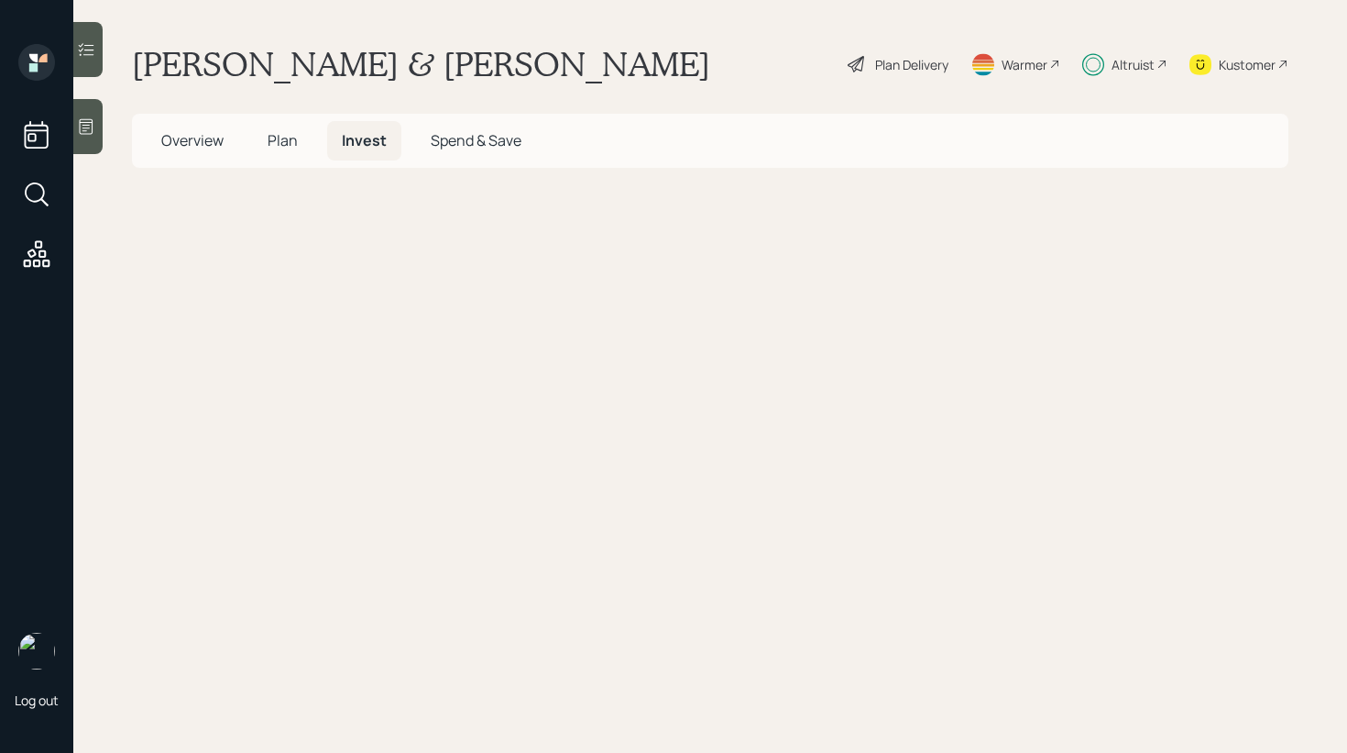 Image resolution: width=1347 pixels, height=753 pixels. I want to click on div: Log out, so click(37, 699).